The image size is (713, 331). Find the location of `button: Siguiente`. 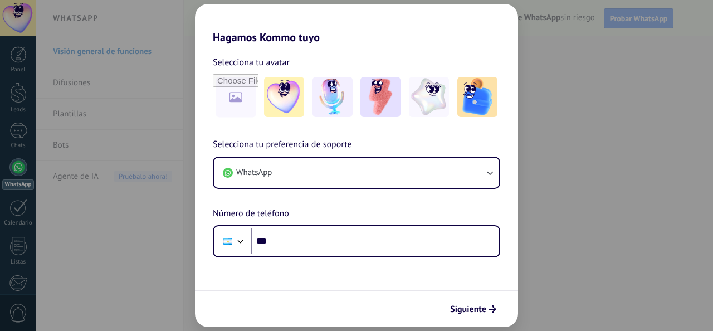

button: Siguiente is located at coordinates (473, 309).